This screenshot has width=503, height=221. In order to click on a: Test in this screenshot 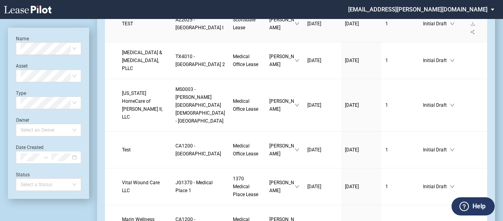, I will do `click(145, 150)`.